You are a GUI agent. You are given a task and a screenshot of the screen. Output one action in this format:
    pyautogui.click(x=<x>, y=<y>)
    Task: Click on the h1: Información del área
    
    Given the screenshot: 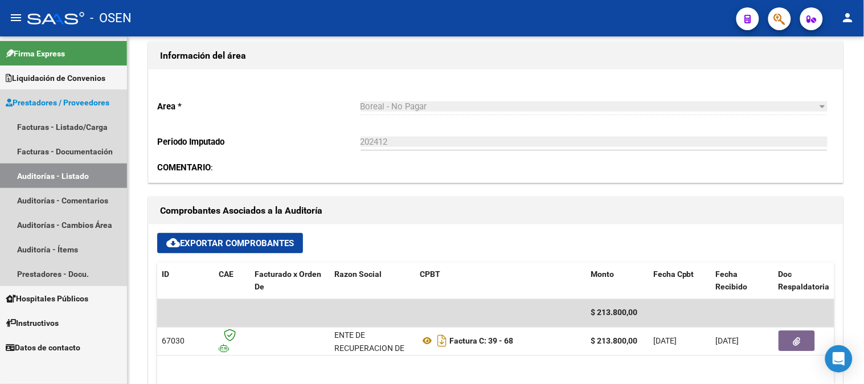 What is the action you would take?
    pyautogui.click(x=496, y=56)
    